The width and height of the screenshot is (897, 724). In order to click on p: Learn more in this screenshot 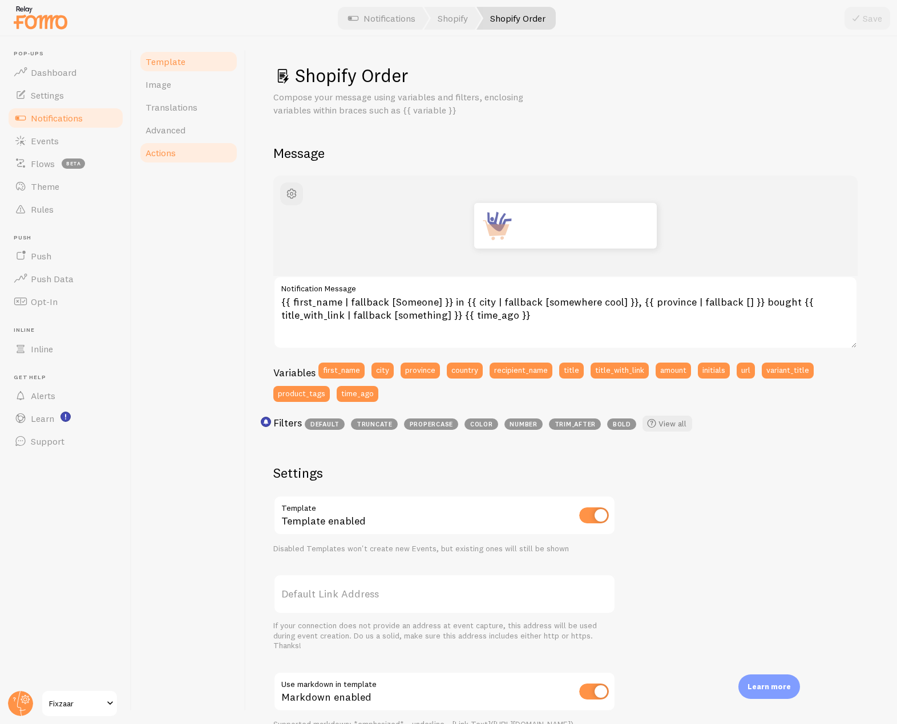, I will do `click(769, 687)`.